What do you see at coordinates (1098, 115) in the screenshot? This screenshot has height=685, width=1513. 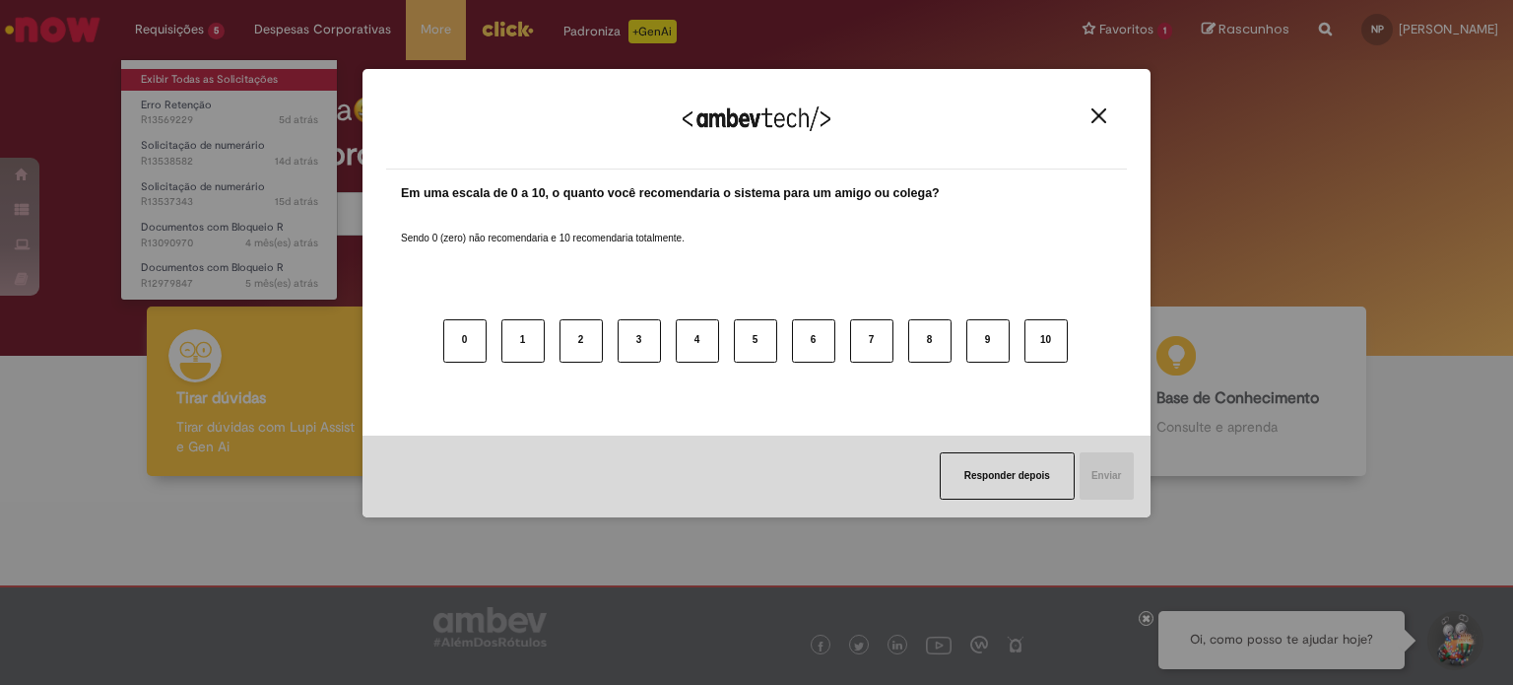 I see `button: Close` at bounding box center [1098, 115].